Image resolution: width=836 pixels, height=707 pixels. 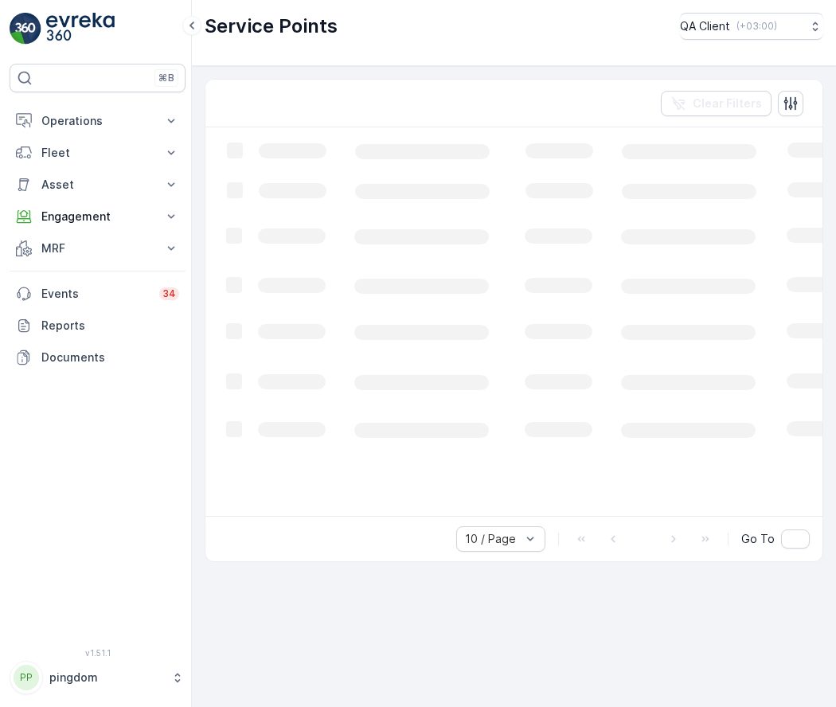 What do you see at coordinates (97, 121) in the screenshot?
I see `p: Operations` at bounding box center [97, 121].